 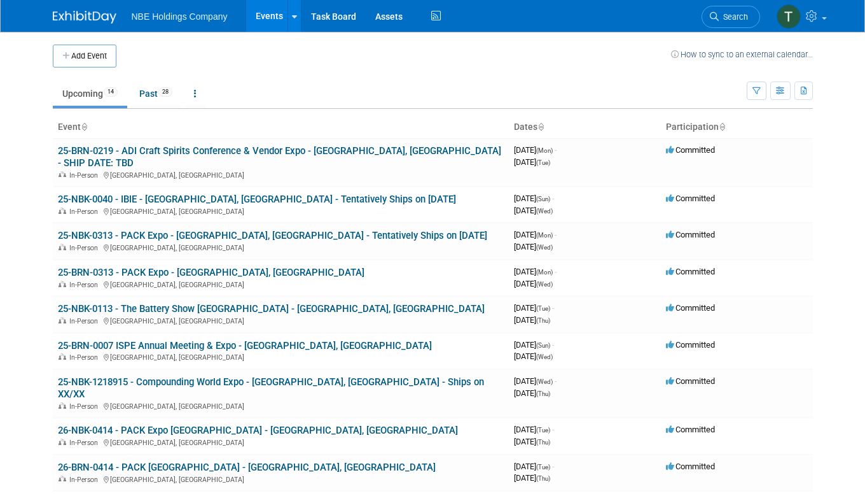 What do you see at coordinates (84, 127) in the screenshot?
I see `a: Sort by Event Name` at bounding box center [84, 127].